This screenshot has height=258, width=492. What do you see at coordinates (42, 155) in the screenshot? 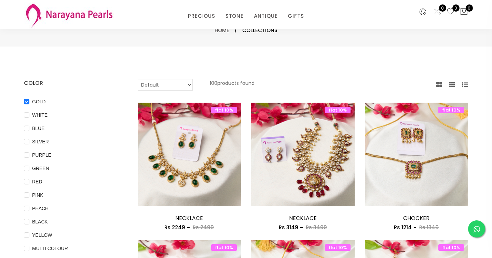
I see `span: PURPLE` at bounding box center [42, 155].